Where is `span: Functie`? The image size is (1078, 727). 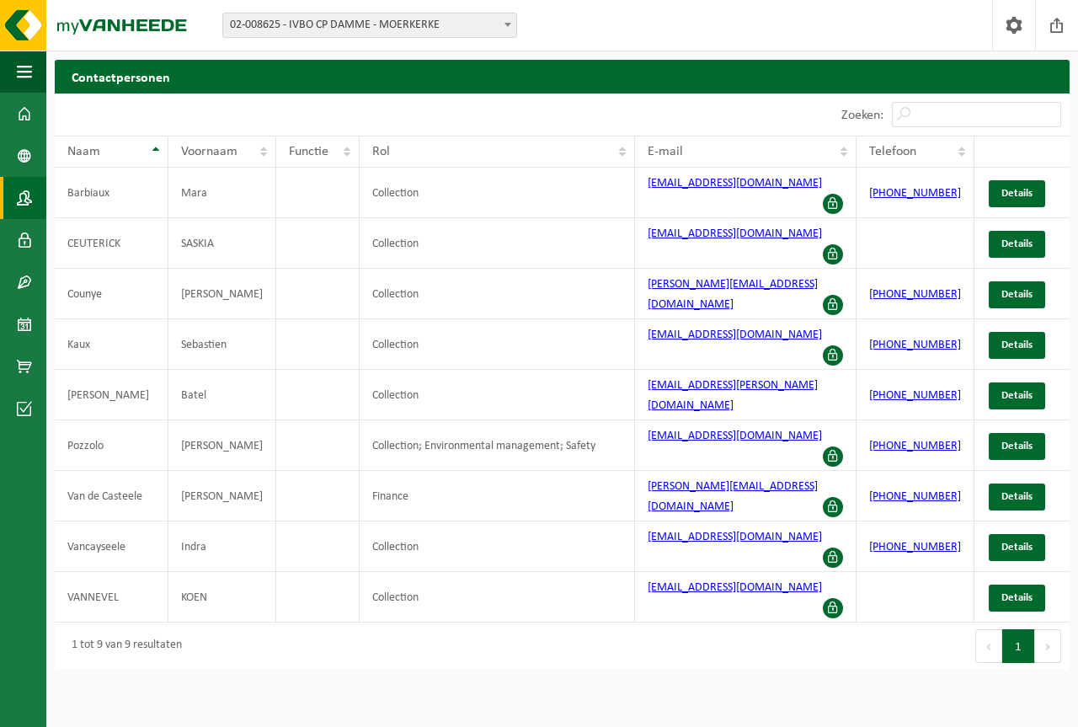 span: Functie is located at coordinates (308, 152).